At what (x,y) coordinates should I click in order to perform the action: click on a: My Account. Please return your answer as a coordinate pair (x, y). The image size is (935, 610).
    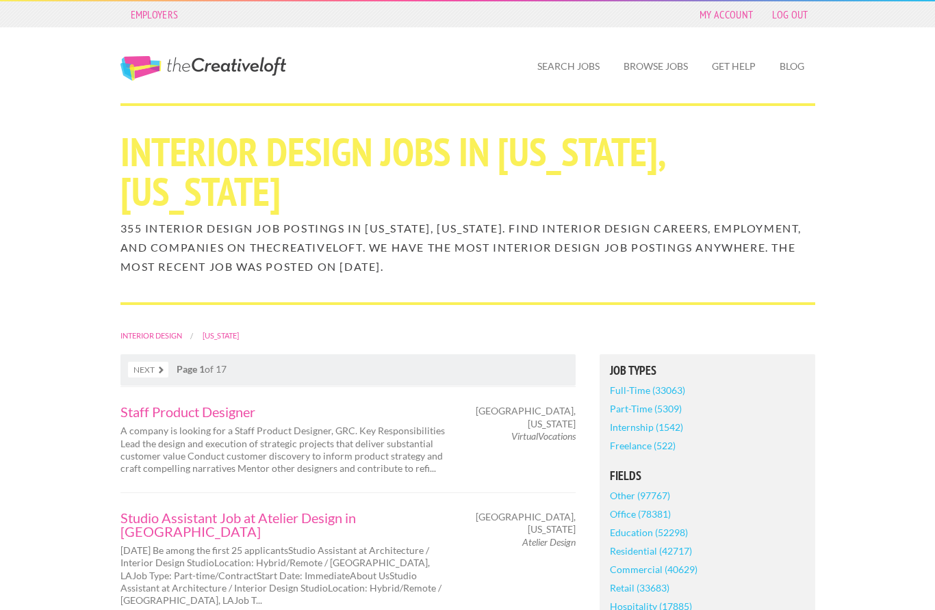
    Looking at the image, I should click on (726, 14).